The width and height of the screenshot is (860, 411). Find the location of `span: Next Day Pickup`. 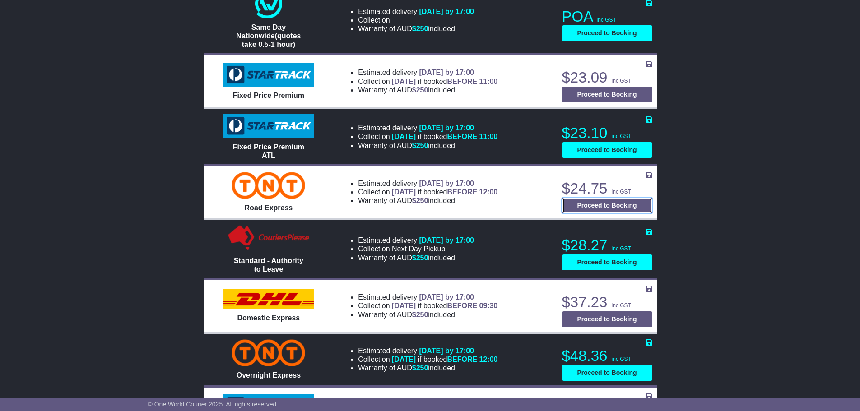

span: Next Day Pickup is located at coordinates (419, 249).